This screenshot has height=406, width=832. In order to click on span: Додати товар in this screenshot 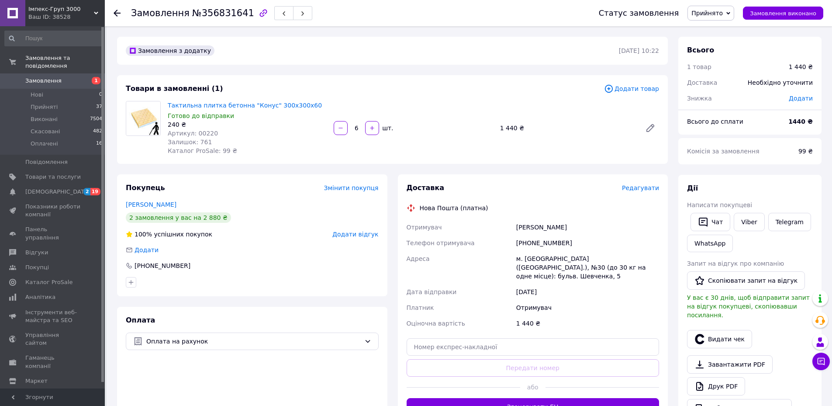, I will do `click(631, 89)`.